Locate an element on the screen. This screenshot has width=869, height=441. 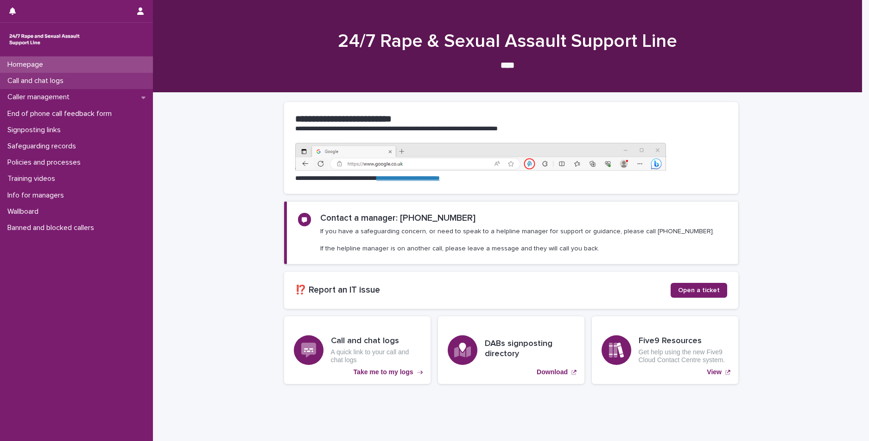
p: Call and chat logs is located at coordinates (37, 81).